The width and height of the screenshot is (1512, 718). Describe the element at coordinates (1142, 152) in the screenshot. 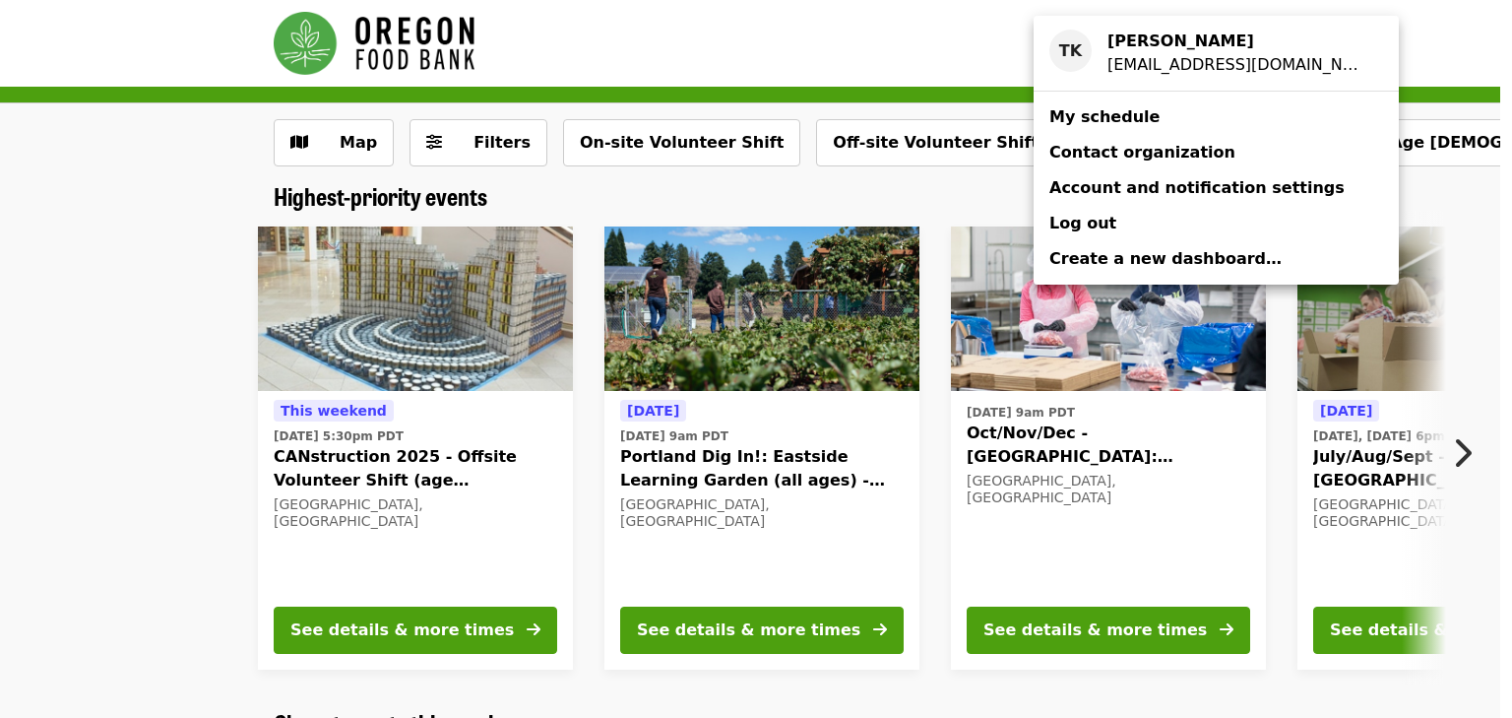

I see `span: Contact organization` at that location.